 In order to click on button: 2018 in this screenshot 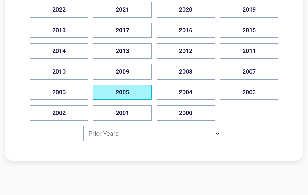, I will do `click(59, 30)`.